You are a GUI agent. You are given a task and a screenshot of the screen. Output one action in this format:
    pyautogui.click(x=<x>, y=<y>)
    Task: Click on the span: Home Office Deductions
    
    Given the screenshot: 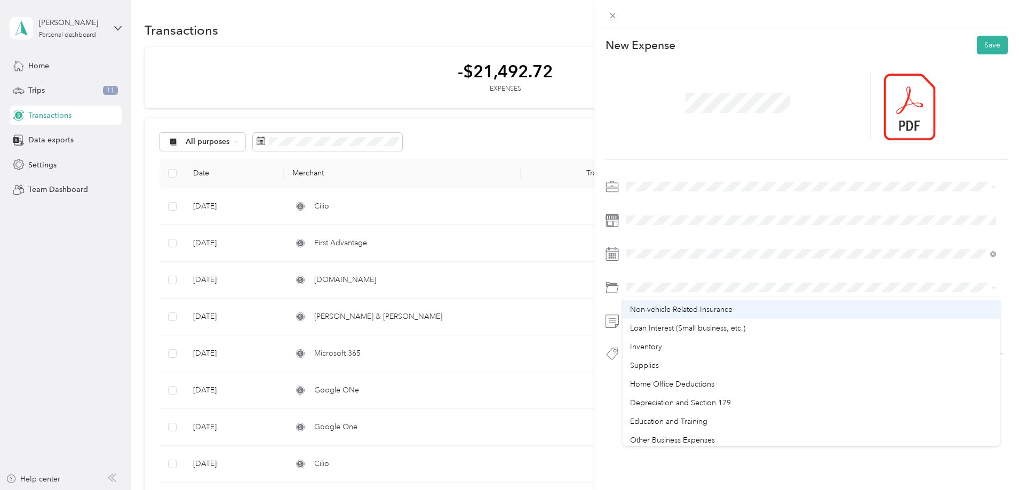 What is the action you would take?
    pyautogui.click(x=672, y=384)
    